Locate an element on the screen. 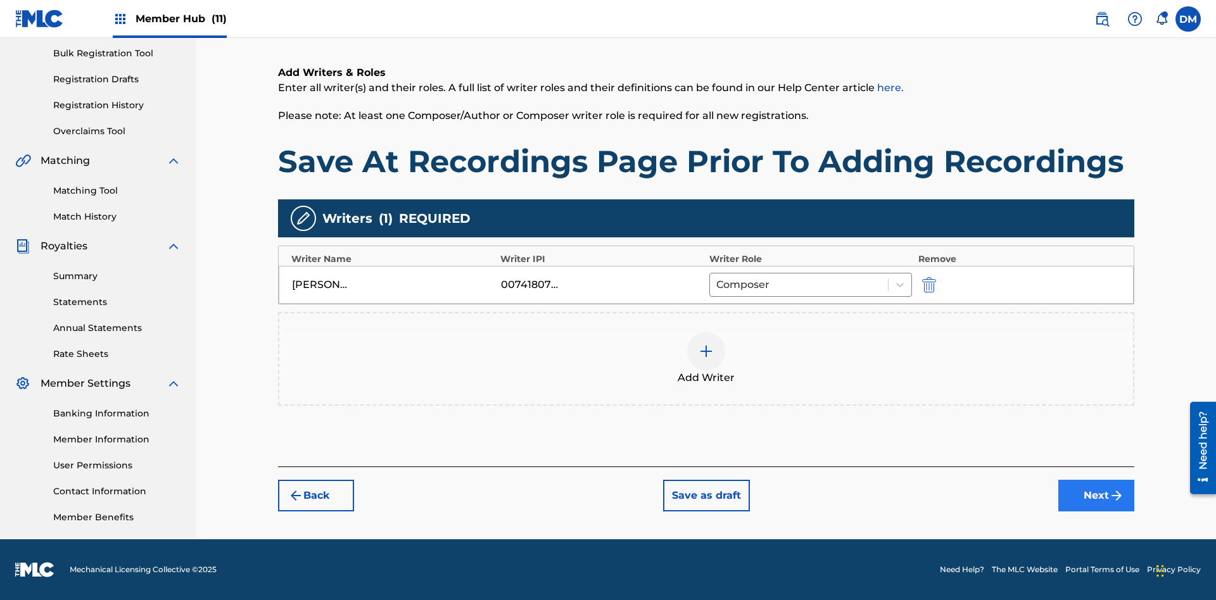 Image resolution: width=1216 pixels, height=600 pixels. a: Need Help? is located at coordinates (962, 570).